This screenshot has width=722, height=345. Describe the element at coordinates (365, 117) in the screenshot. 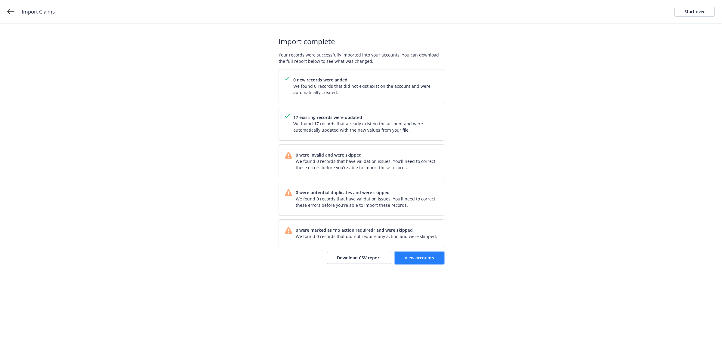

I see `span: 17 existing records were updated` at that location.